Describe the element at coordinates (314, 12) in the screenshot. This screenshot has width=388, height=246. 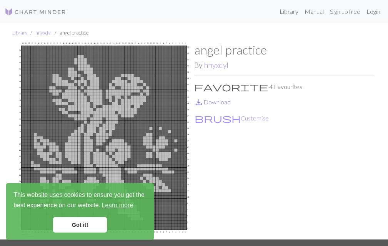
I see `a: Manual` at that location.